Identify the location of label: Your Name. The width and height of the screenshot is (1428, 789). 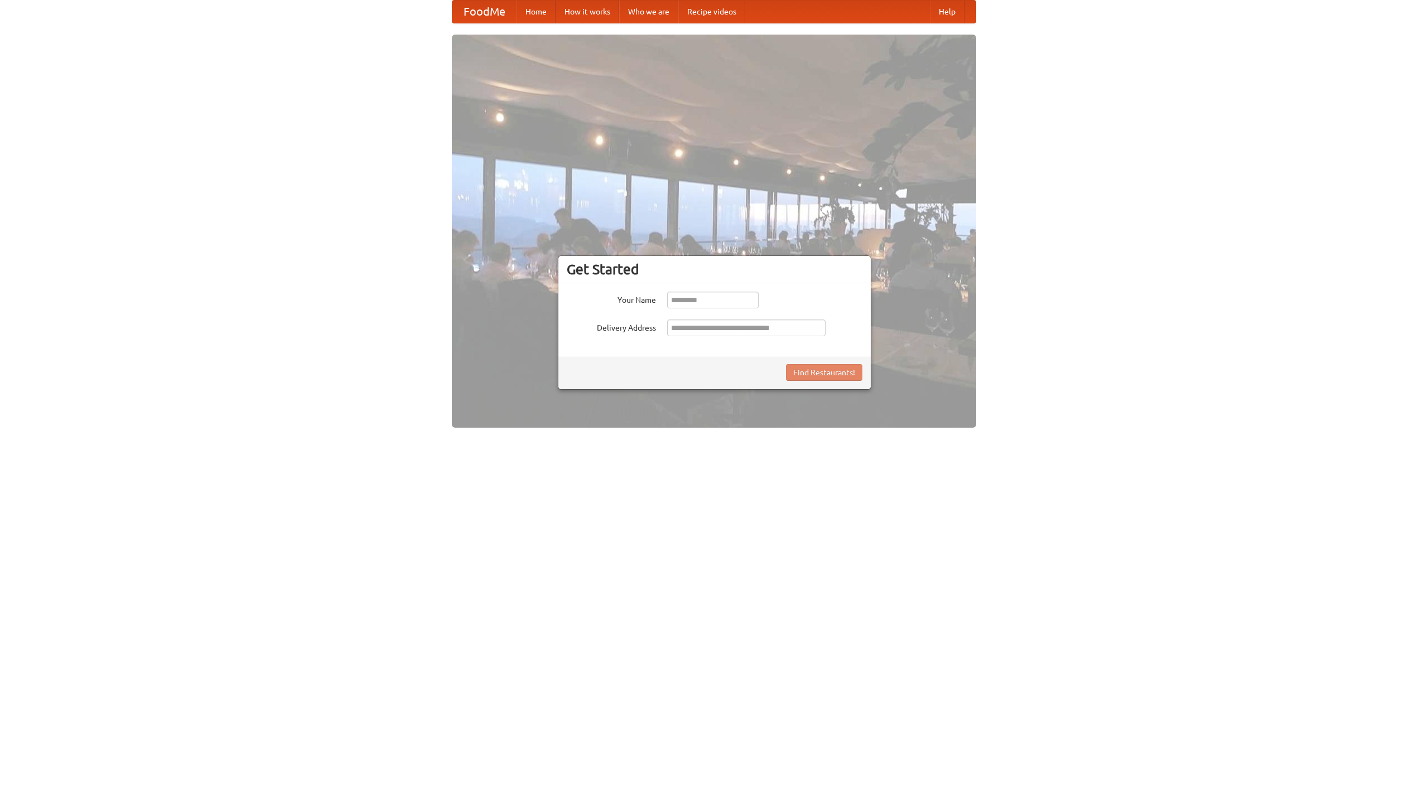
(611, 298).